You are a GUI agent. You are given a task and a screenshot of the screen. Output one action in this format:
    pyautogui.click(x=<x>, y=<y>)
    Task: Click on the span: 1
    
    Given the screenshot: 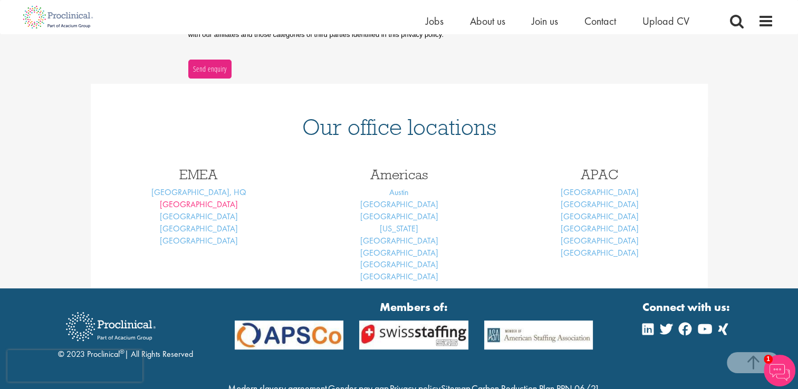 What is the action you would take?
    pyautogui.click(x=768, y=359)
    